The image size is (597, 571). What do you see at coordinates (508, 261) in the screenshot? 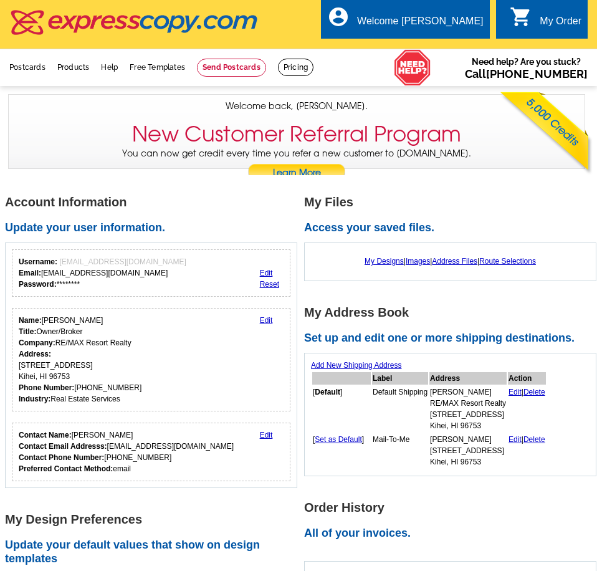
I see `a: Route Selections` at bounding box center [508, 261].